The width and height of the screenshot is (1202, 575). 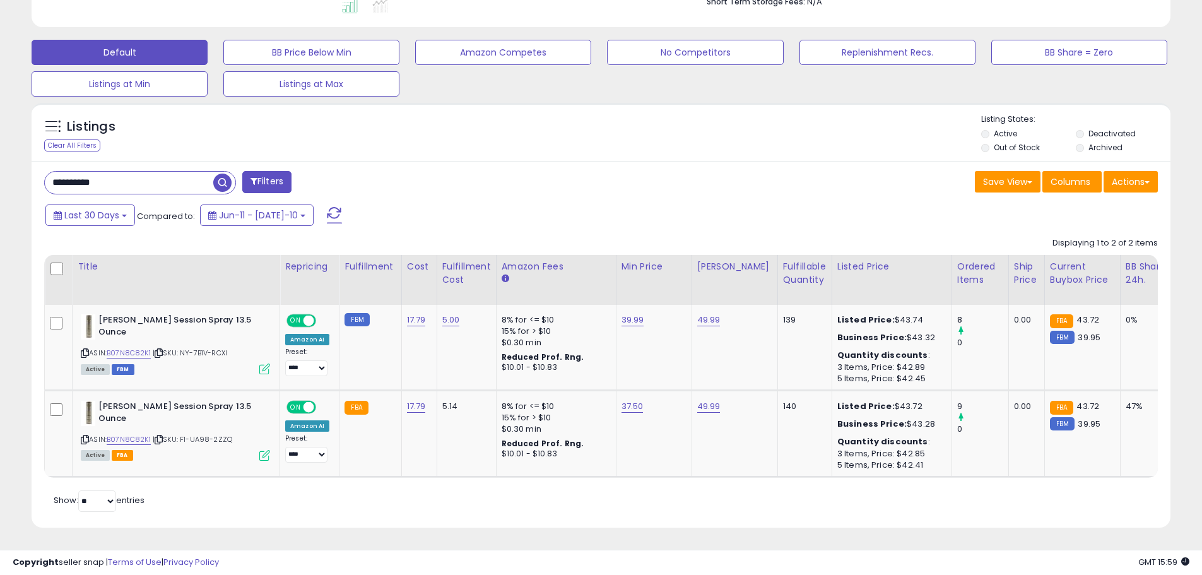 I want to click on a: 17.79, so click(x=416, y=320).